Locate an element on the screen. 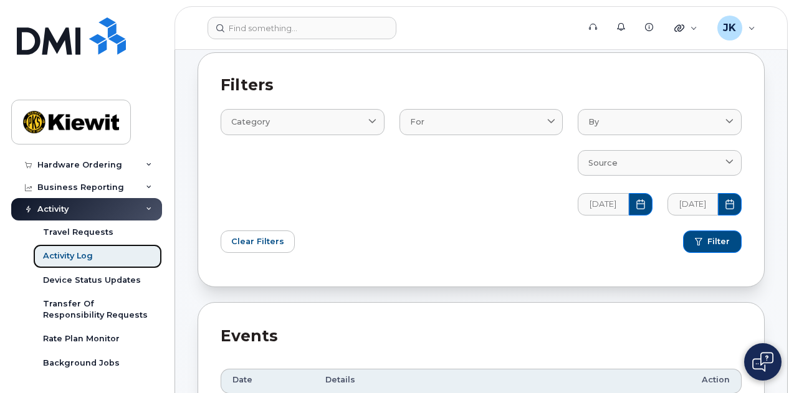 The height and width of the screenshot is (393, 794). a: Source is located at coordinates (660, 163).